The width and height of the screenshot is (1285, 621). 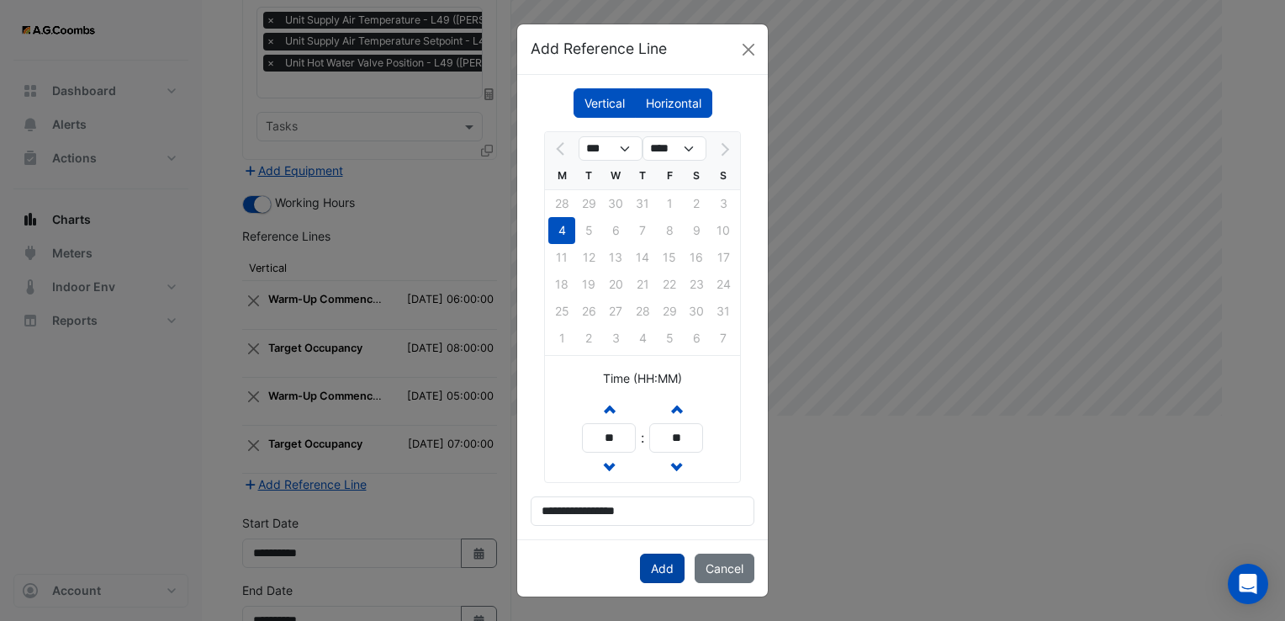 I want to click on div: 4, so click(x=562, y=230).